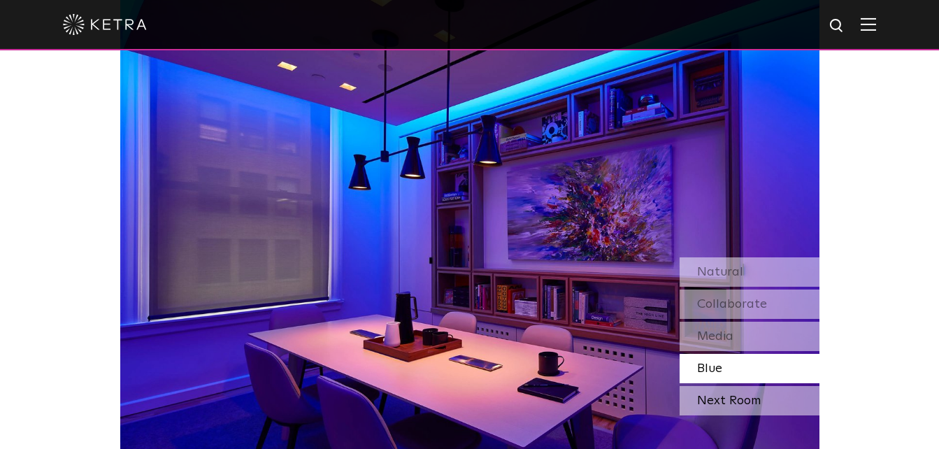 The height and width of the screenshot is (449, 939). Describe the element at coordinates (868, 24) in the screenshot. I see `img: Hamburger%20Nav.svg` at that location.